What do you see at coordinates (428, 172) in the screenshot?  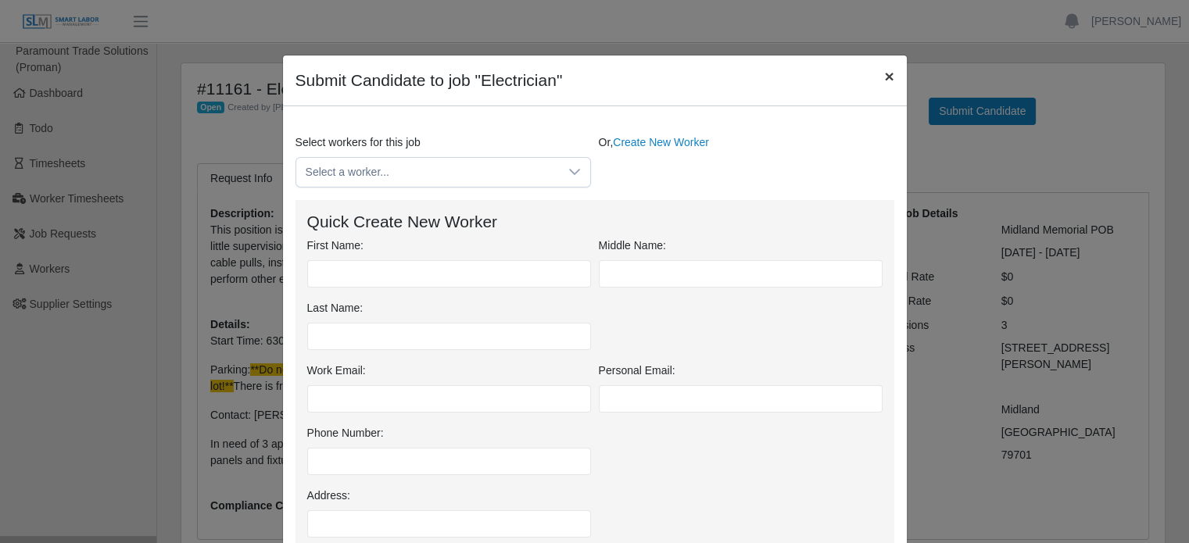 I see `span: Select a worker...` at bounding box center [428, 172].